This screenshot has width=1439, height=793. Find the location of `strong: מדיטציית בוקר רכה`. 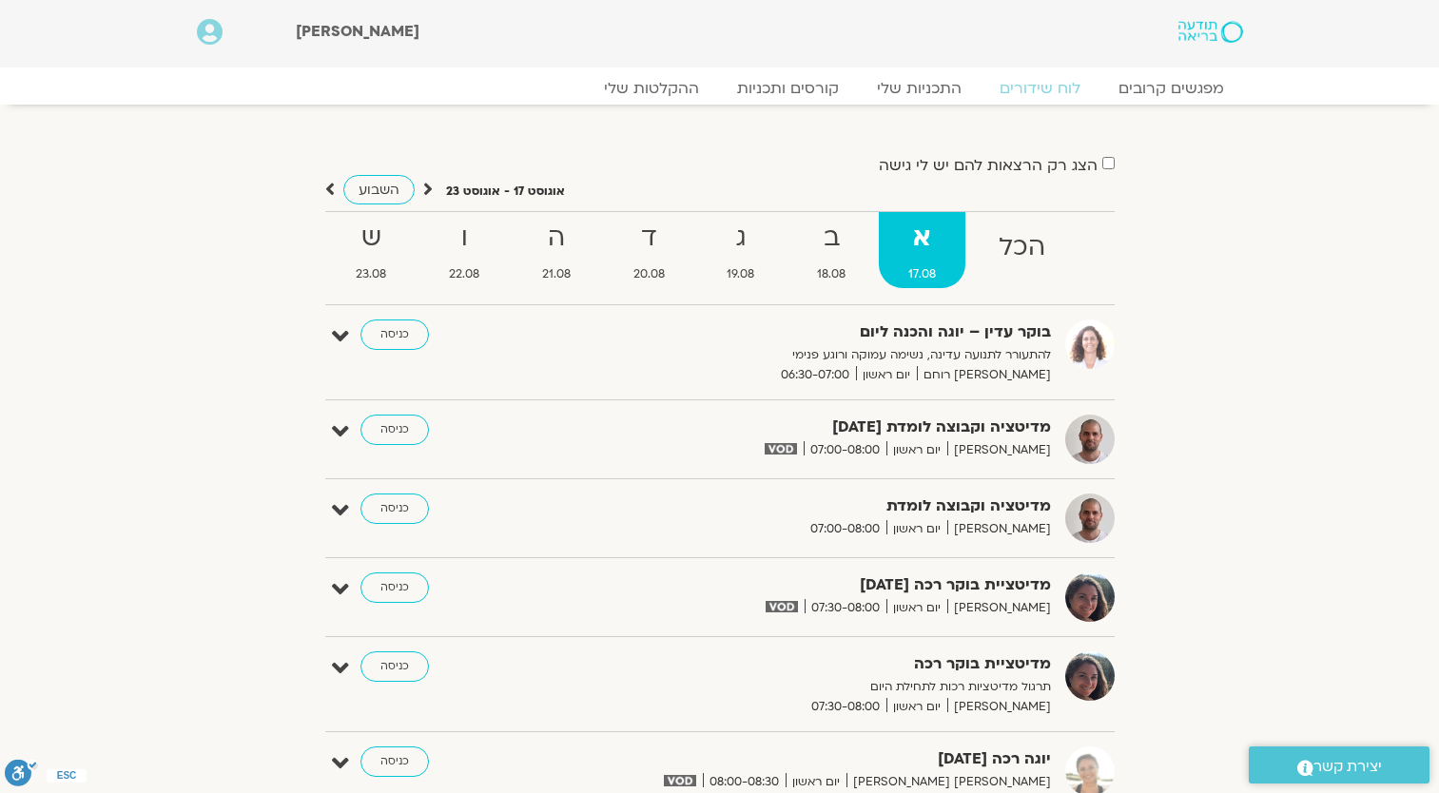

strong: מדיטציית בוקר רכה is located at coordinates (818, 664).